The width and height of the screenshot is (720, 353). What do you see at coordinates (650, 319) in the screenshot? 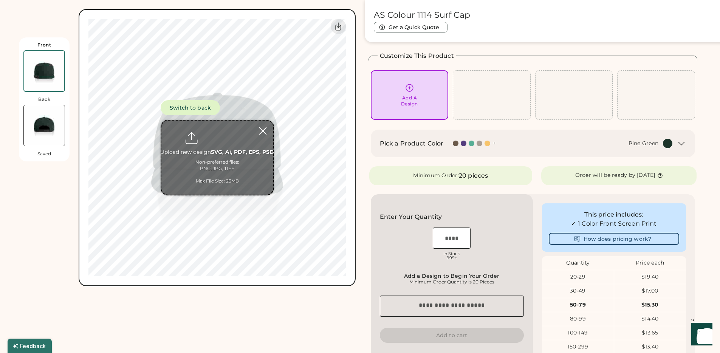
I see `div: $14.40` at bounding box center [650, 319].